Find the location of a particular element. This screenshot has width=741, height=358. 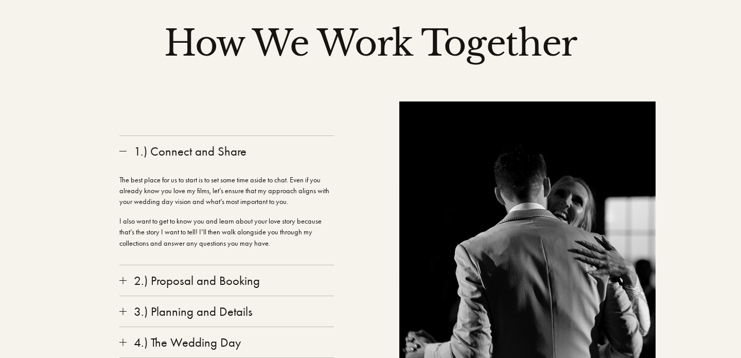

p: I also want to get to know you and learn about your love story because that’s the story I want to... is located at coordinates (226, 232).